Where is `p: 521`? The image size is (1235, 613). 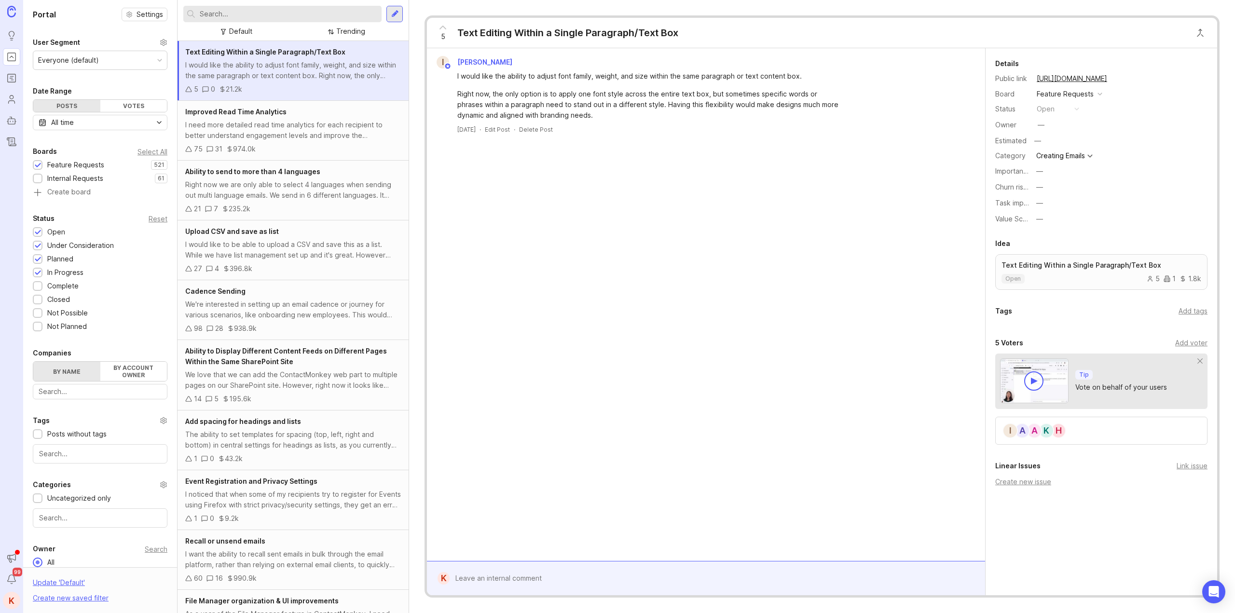
p: 521 is located at coordinates (159, 165).